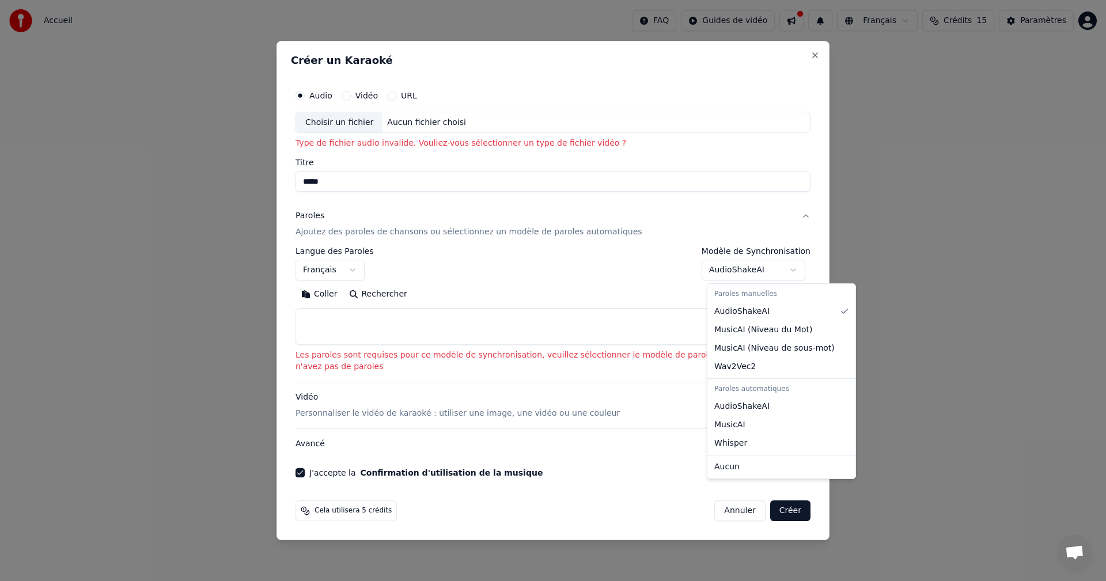 Image resolution: width=1106 pixels, height=581 pixels. Describe the element at coordinates (727, 467) in the screenshot. I see `span: Aucun` at that location.